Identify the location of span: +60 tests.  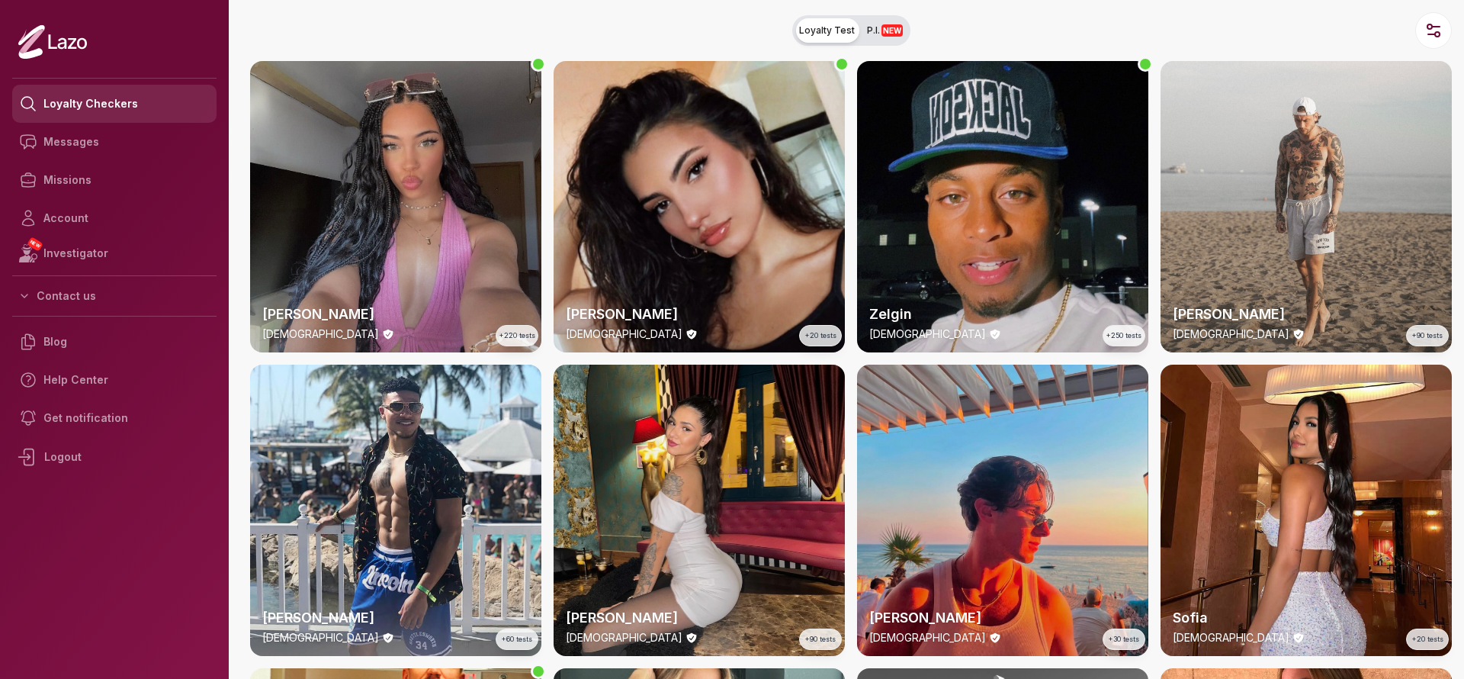
(517, 639).